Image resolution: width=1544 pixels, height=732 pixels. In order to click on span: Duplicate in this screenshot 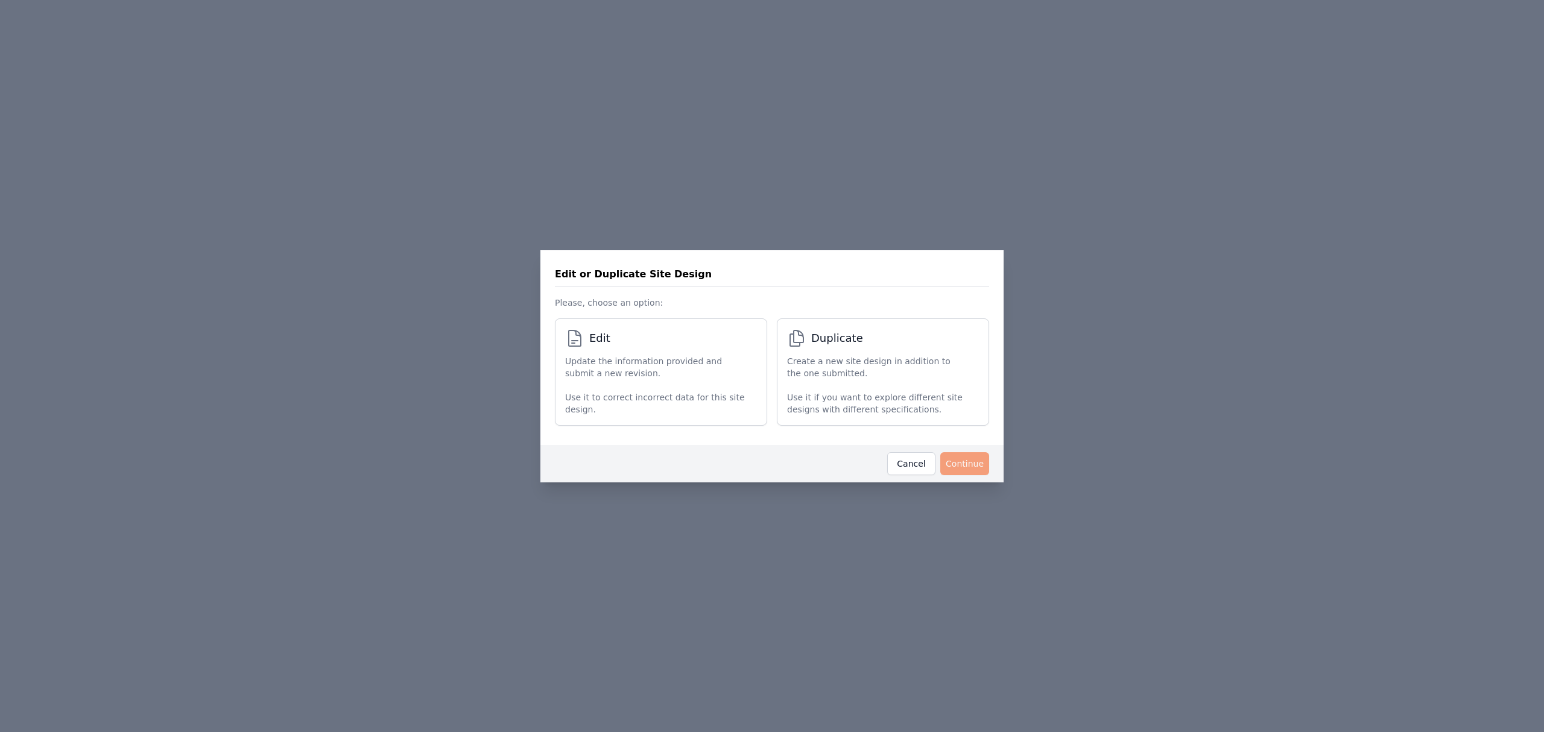, I will do `click(837, 338)`.